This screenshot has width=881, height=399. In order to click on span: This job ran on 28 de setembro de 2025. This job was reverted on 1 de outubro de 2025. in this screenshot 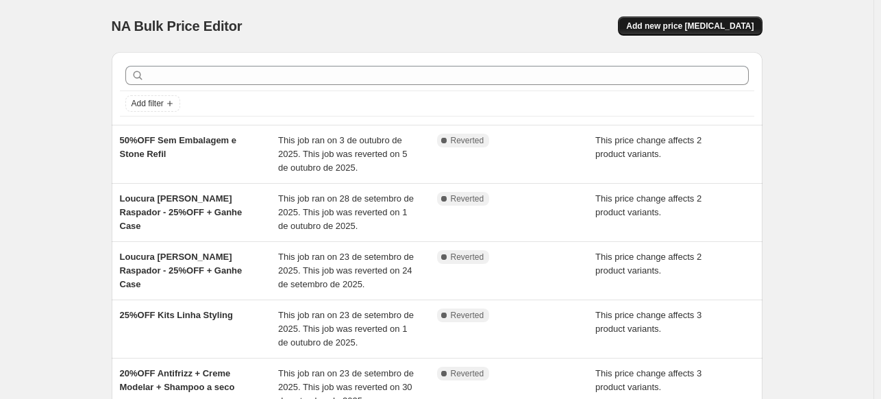, I will do `click(346, 212)`.